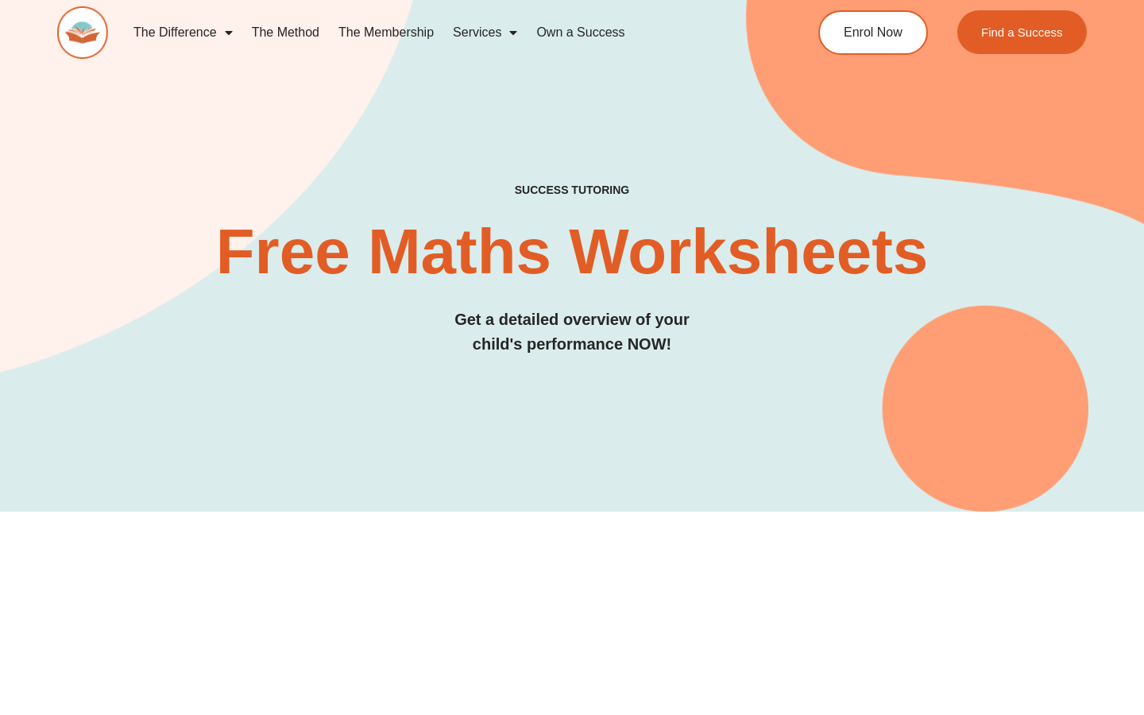  Describe the element at coordinates (485, 33) in the screenshot. I see `a: Services` at that location.